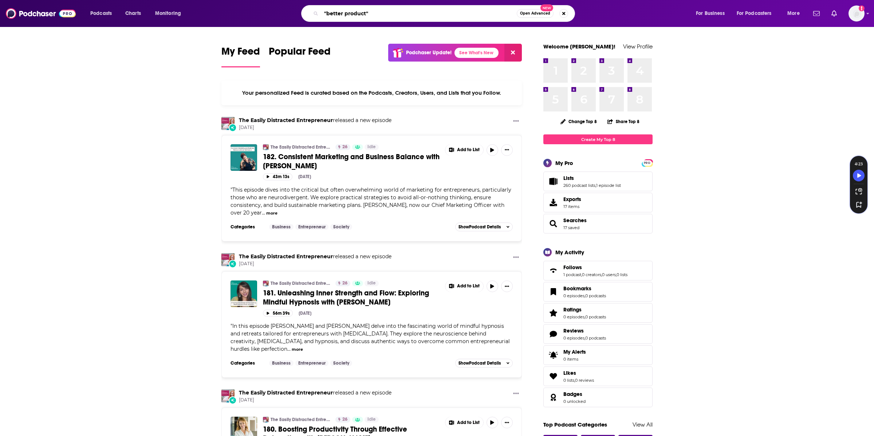 The height and width of the screenshot is (436, 874). I want to click on a: Society, so click(341, 363).